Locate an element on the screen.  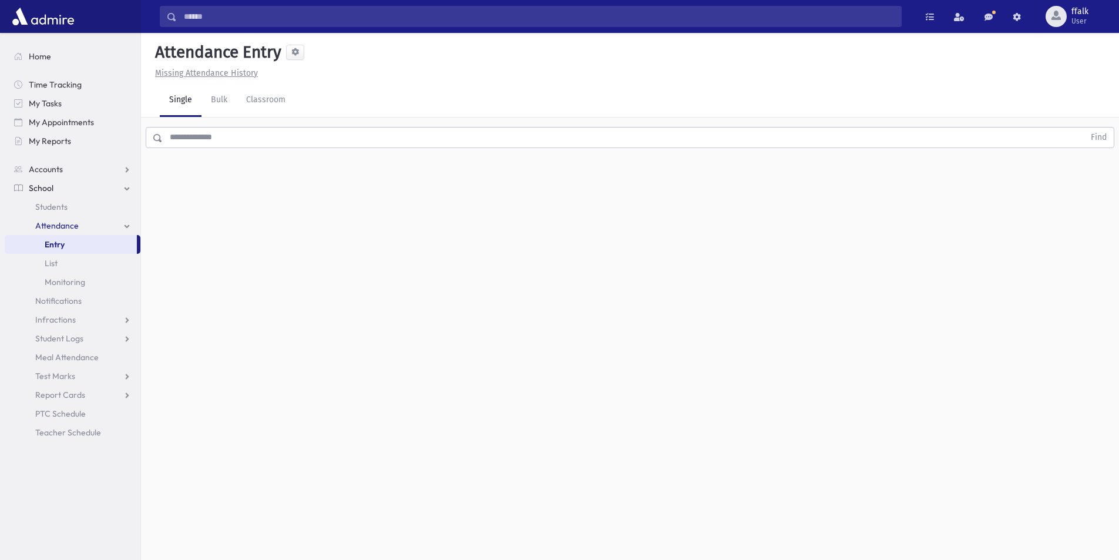
span: My Reports is located at coordinates (50, 141).